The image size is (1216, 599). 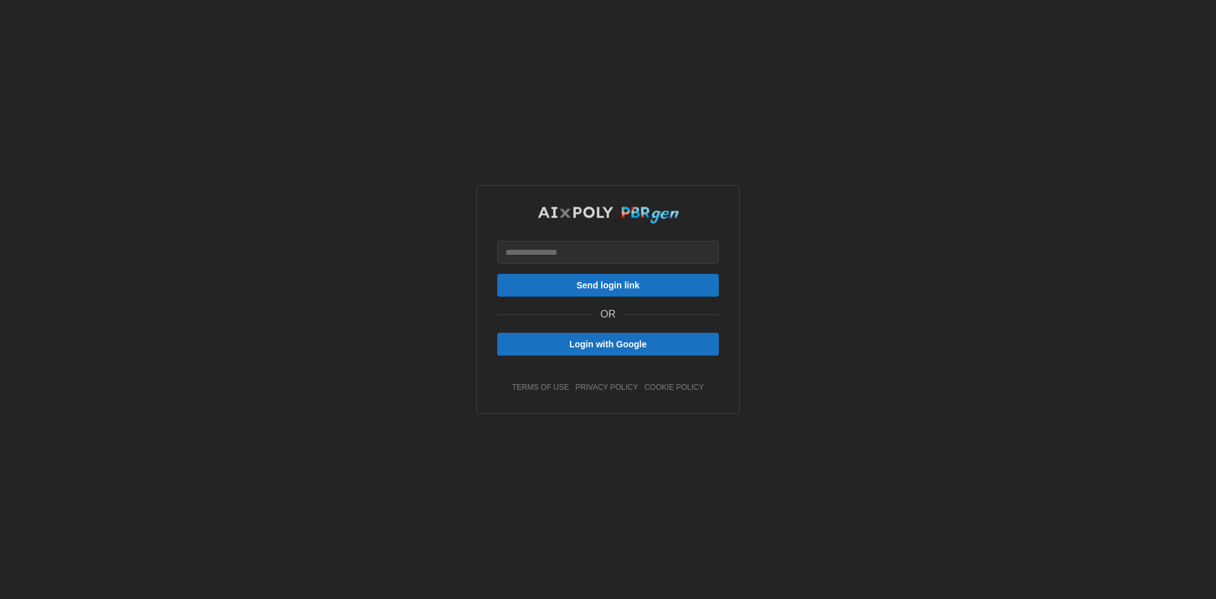 I want to click on p: OR, so click(x=608, y=314).